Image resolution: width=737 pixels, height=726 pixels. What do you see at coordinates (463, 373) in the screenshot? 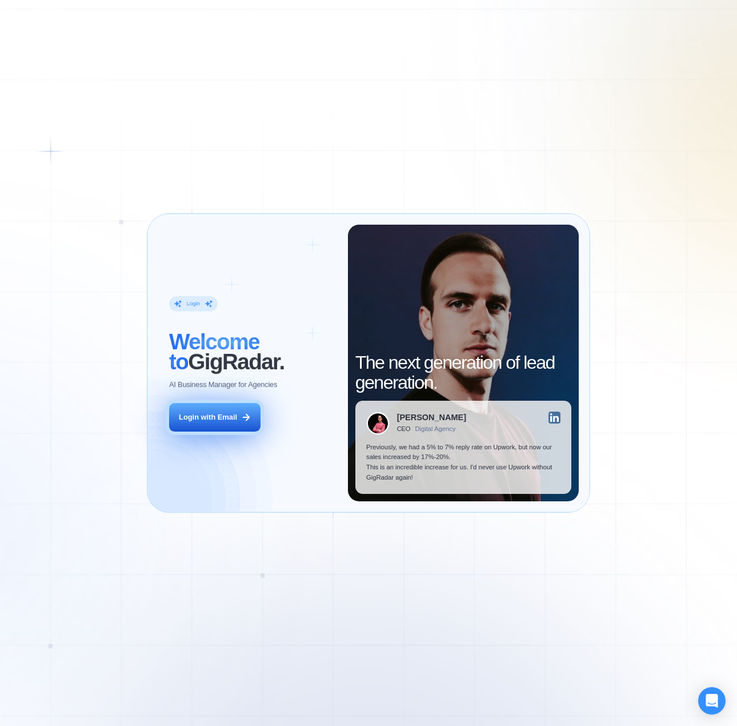
I see `h2: The next generation of lead generation.` at bounding box center [463, 373].